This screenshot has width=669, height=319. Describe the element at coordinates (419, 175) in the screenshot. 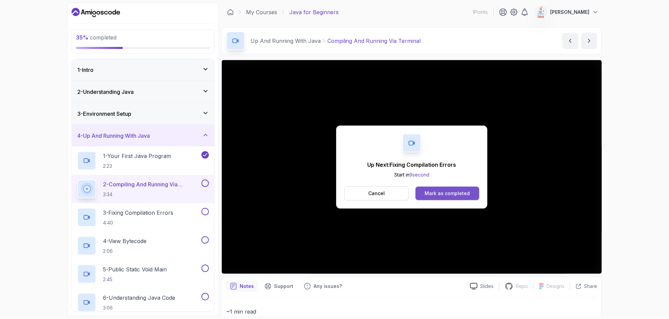

I see `span: 9 second` at that location.